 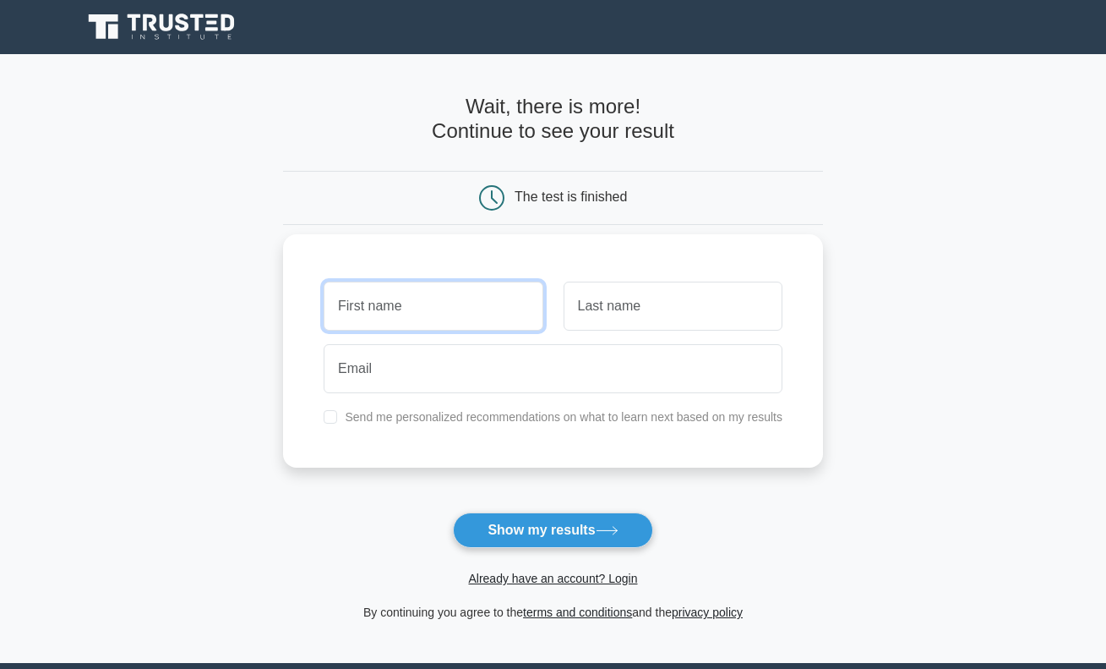 I want to click on div: By continuing you agree to the and the, so click(x=553, y=612).